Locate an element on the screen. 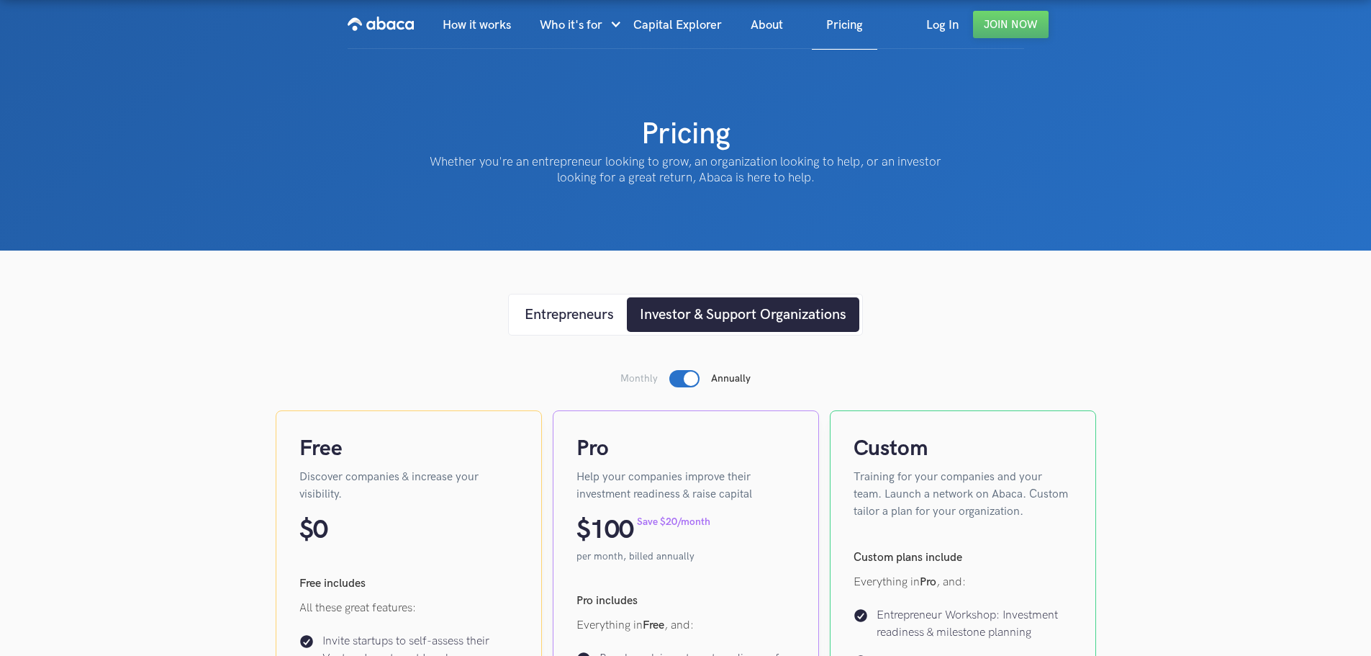  h4: Custom is located at coordinates (963, 448).